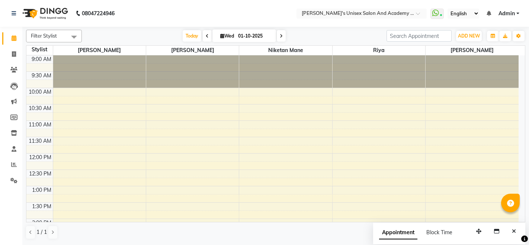 Image resolution: width=529 pixels, height=245 pixels. I want to click on span: Block Time, so click(439, 233).